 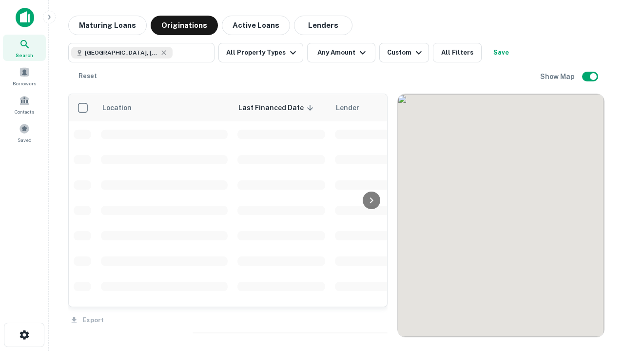 I want to click on span: Location, so click(x=123, y=108).